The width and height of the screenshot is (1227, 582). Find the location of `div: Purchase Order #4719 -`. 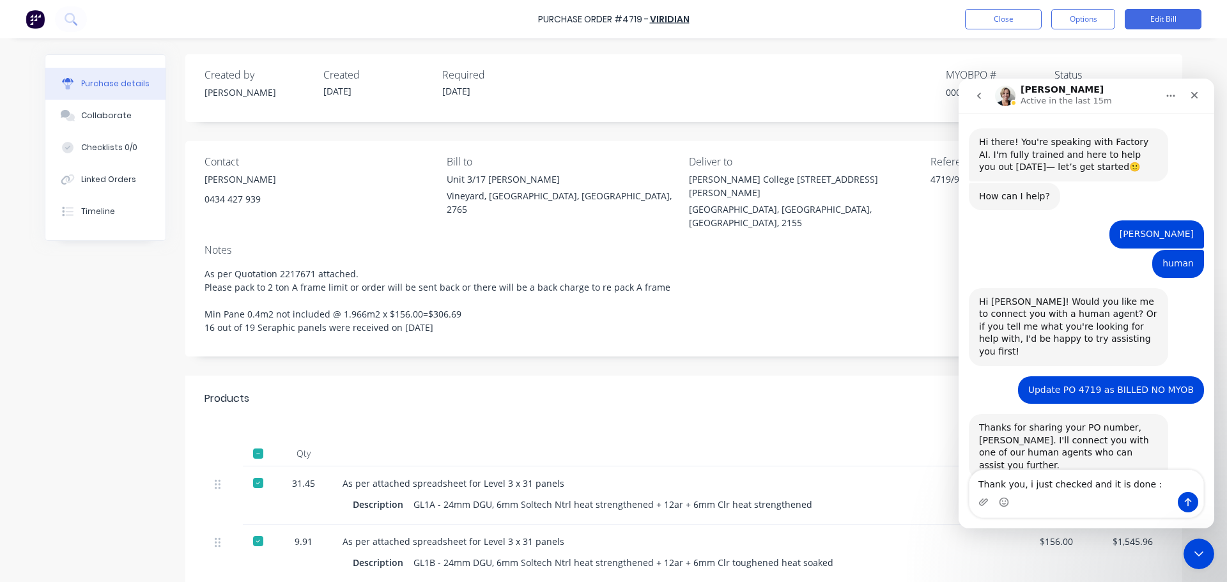

div: Purchase Order #4719 - is located at coordinates (593, 19).